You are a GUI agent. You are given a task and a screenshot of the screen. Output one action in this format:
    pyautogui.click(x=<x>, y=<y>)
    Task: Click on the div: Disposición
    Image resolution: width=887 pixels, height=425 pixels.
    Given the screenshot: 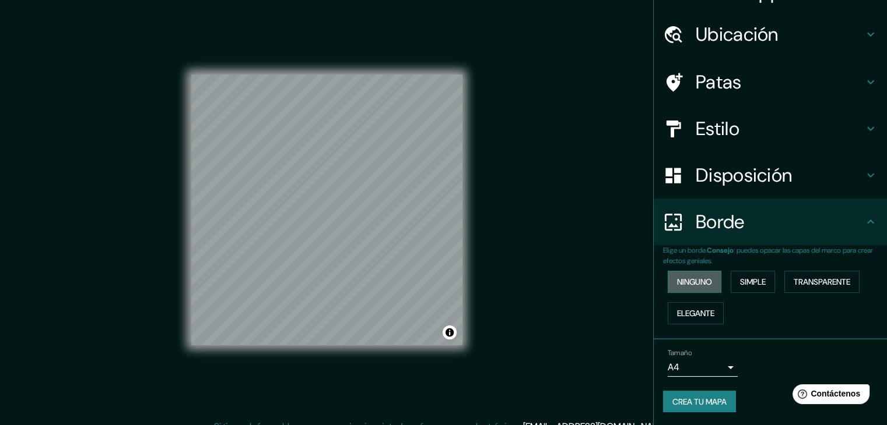 What is the action you would take?
    pyautogui.click(x=770, y=175)
    